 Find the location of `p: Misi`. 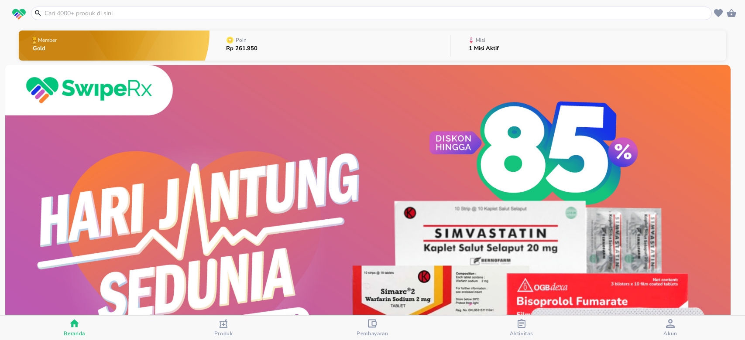

p: Misi is located at coordinates (480, 40).